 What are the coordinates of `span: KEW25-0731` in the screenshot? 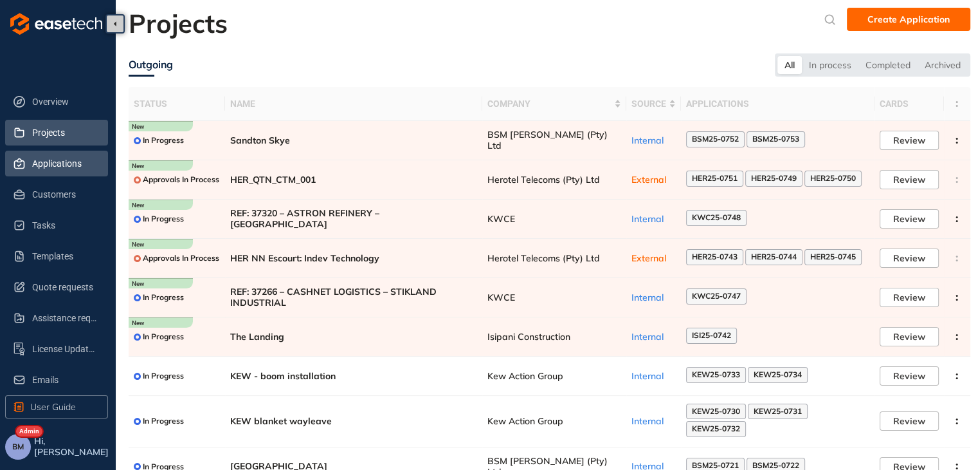 It's located at (778, 411).